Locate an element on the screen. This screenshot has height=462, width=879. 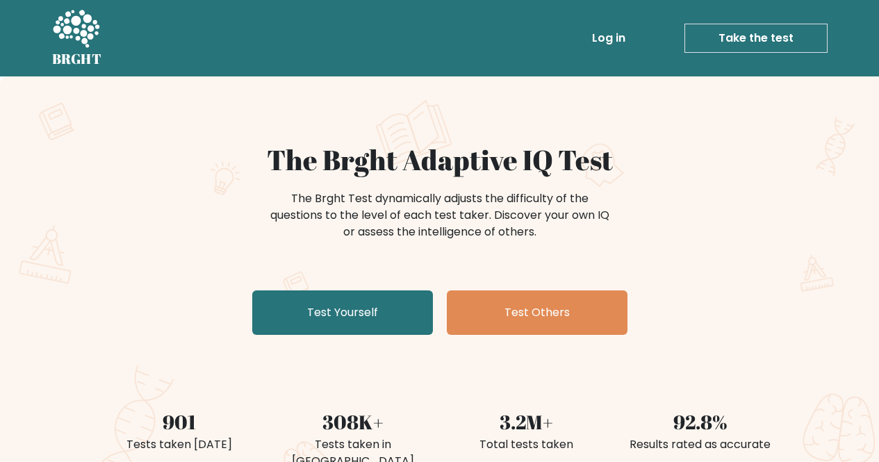
div: Total tests taken is located at coordinates (527, 445).